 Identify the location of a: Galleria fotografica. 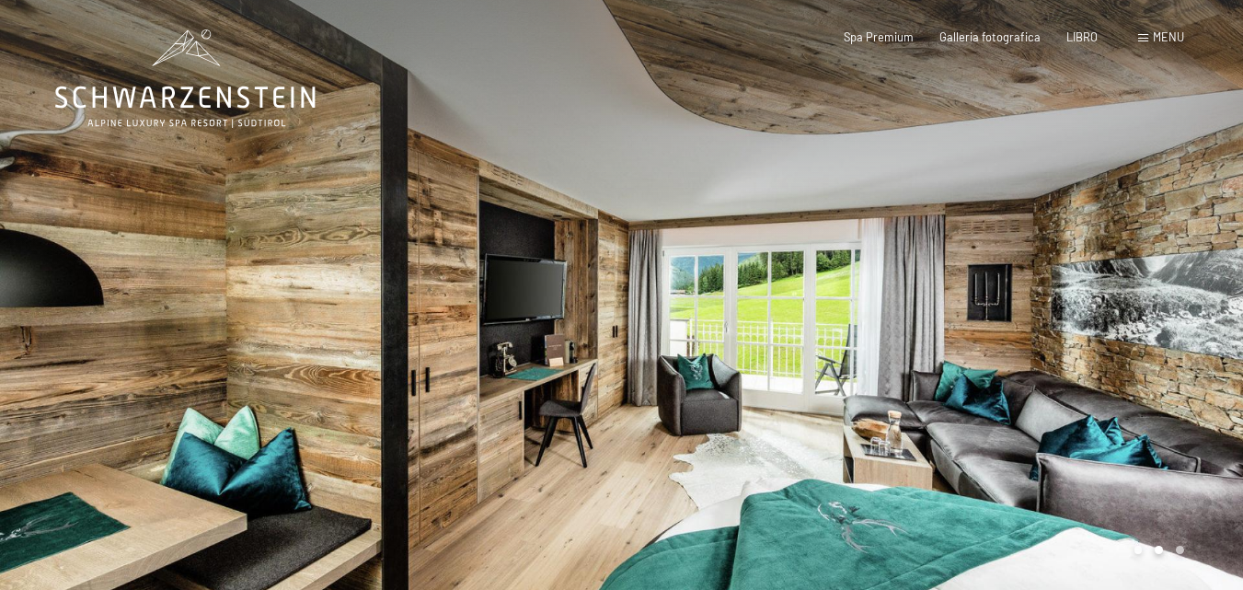
(990, 37).